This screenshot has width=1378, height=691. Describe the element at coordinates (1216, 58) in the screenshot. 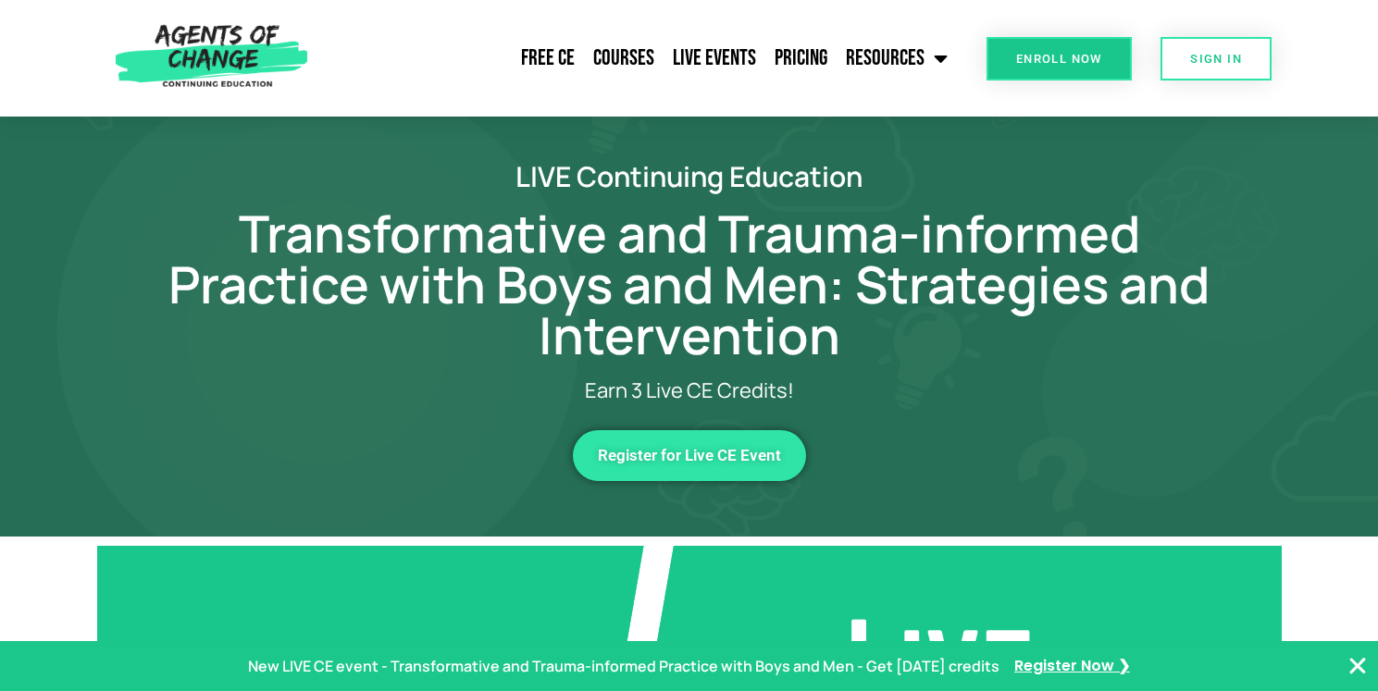

I see `span: SIGN IN` at that location.